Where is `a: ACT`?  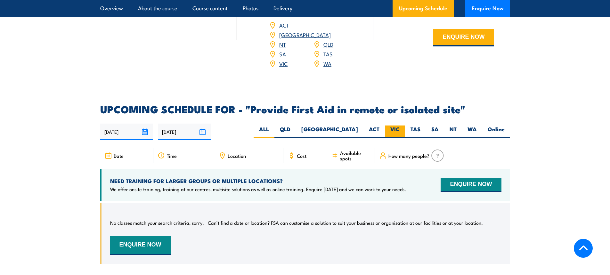 a: ACT is located at coordinates (284, 25).